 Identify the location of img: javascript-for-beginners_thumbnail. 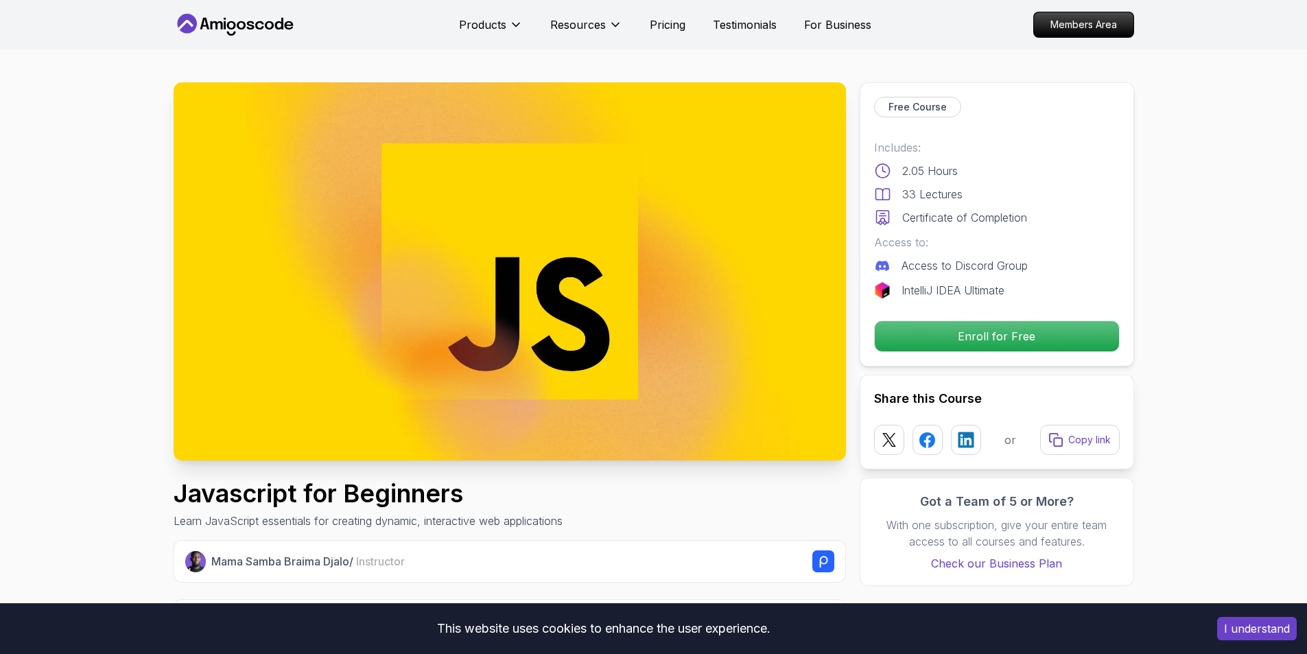
(510, 271).